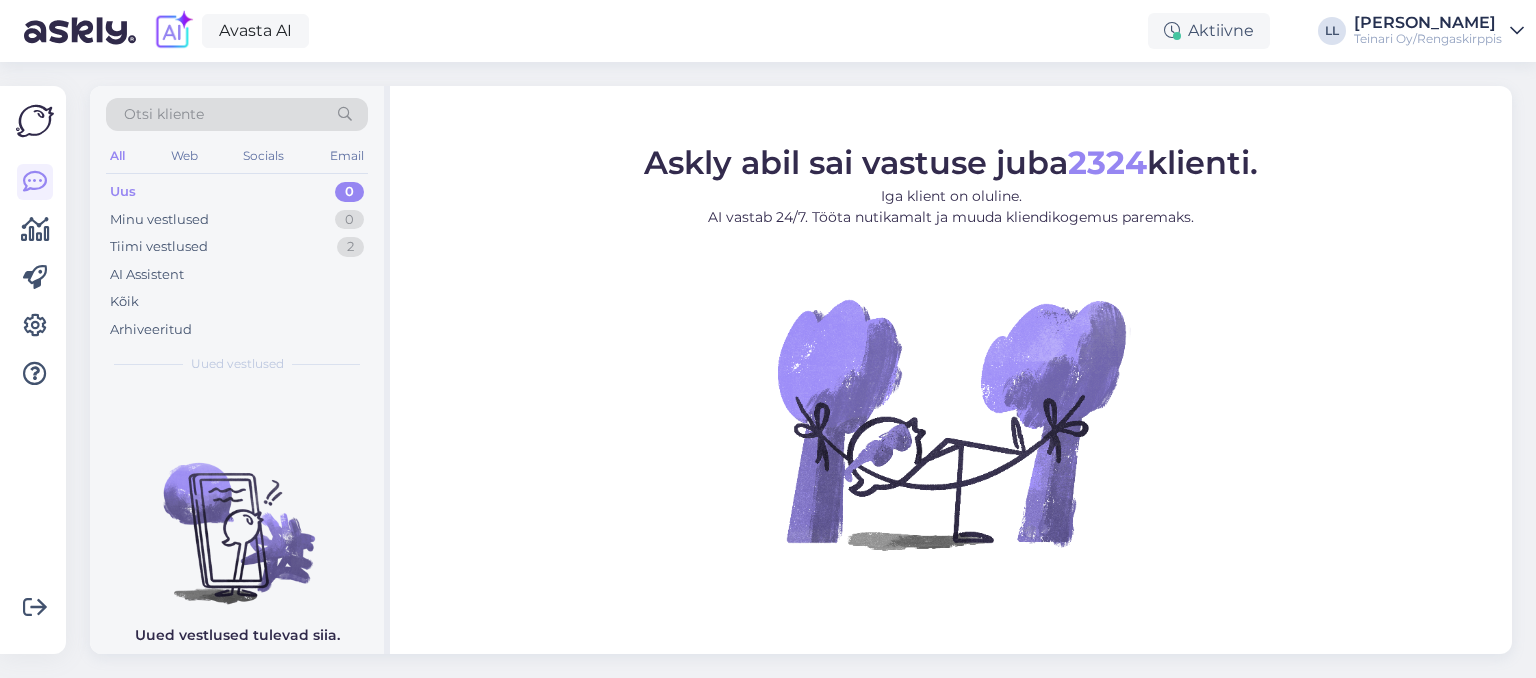 The image size is (1536, 678). Describe the element at coordinates (173, 31) in the screenshot. I see `img: explore-ai` at that location.